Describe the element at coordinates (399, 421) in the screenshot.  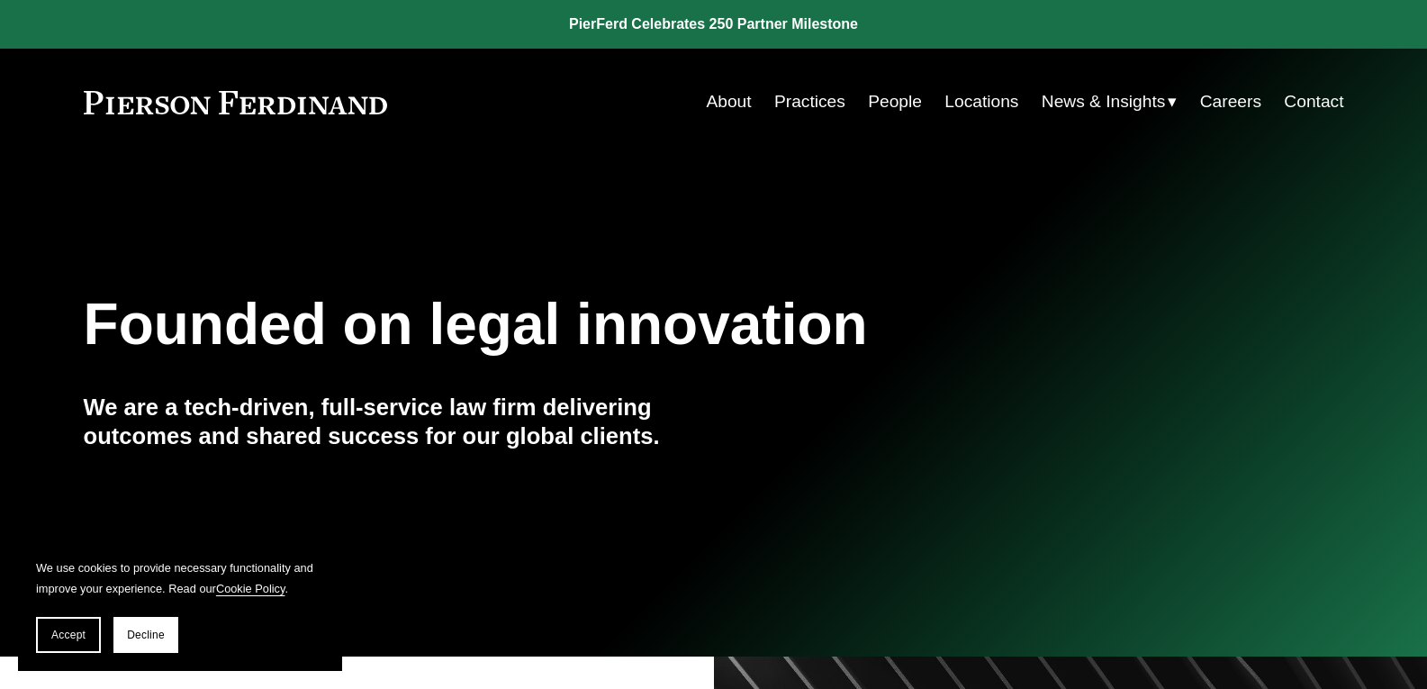
I see `h4: We are a tech-driven, full-service law firm delivering outcomes and shared success for our global...` at that location.